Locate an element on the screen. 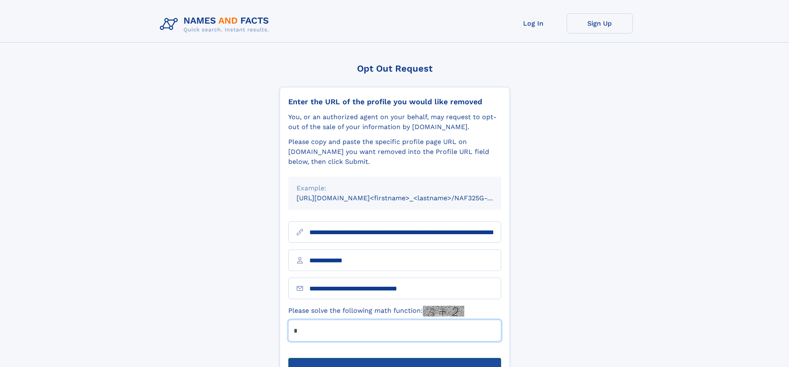 This screenshot has width=789, height=367. img: Logo Names and Facts is located at coordinates (216, 24).